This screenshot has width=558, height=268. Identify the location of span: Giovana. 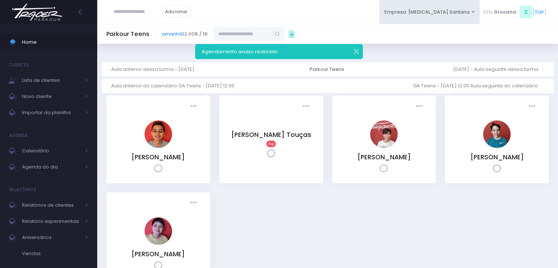
(505, 12).